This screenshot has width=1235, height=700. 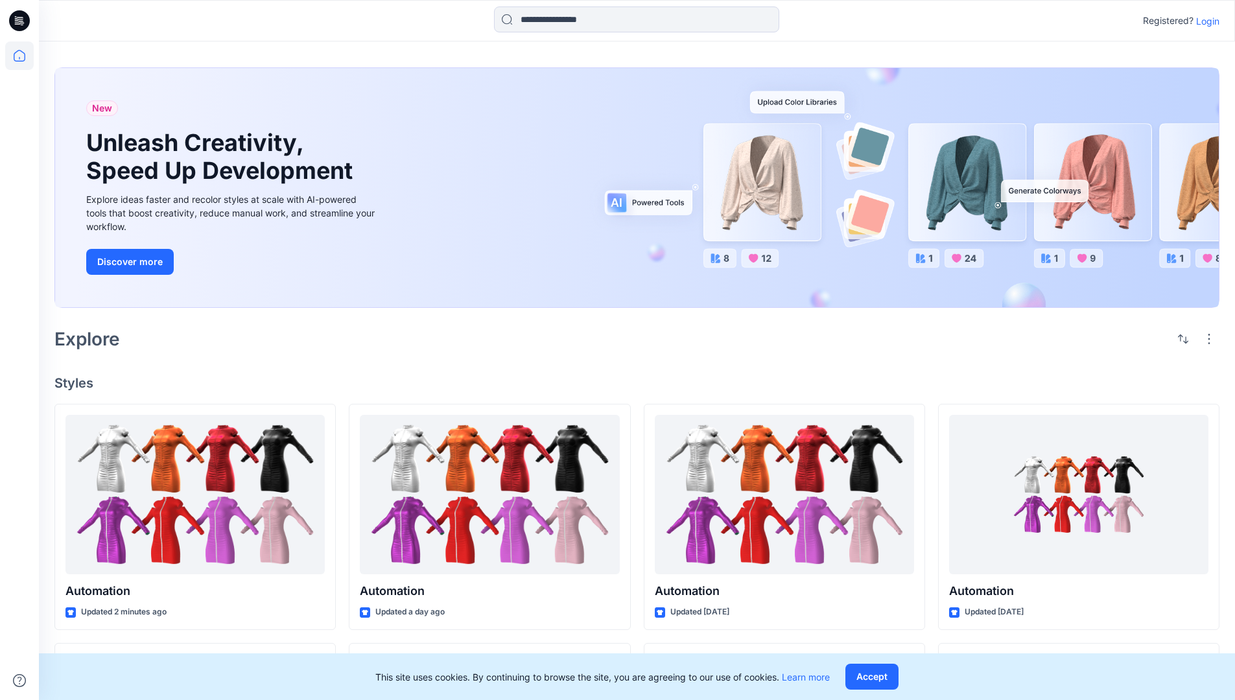 What do you see at coordinates (87, 339) in the screenshot?
I see `h2: Explore` at bounding box center [87, 339].